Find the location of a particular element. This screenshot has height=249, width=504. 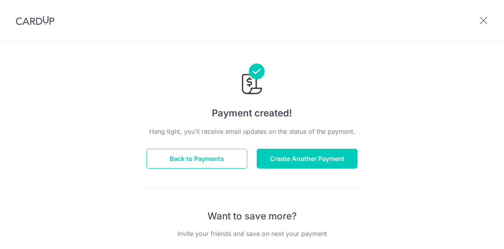

p: Hang tight, you’ll receive email updates on the status of the payment. is located at coordinates (252, 131).